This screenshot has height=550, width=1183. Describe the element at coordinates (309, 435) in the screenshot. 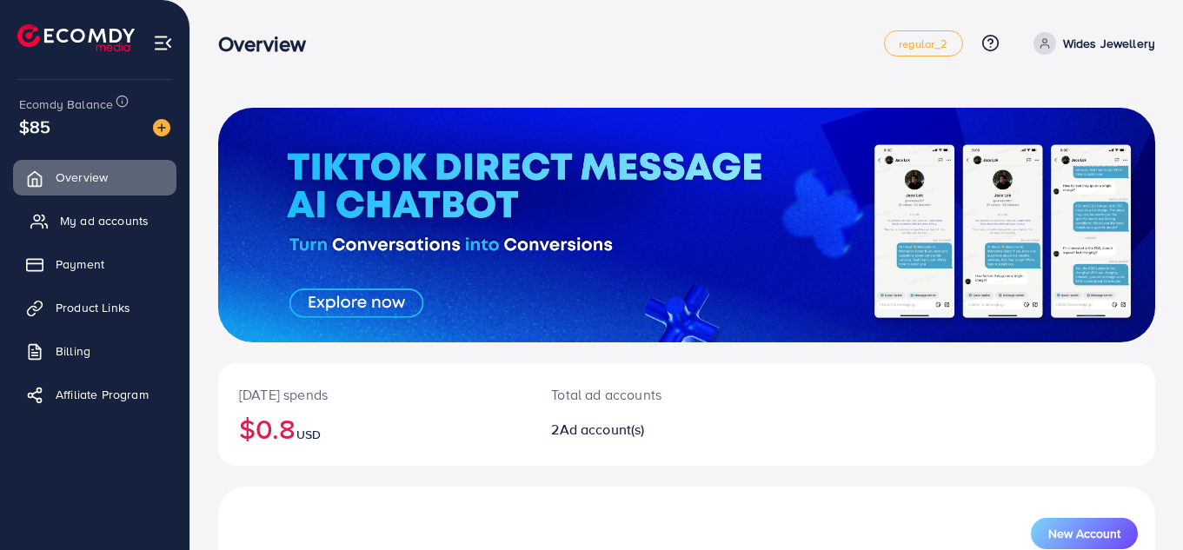

I see `span: USD` at that location.